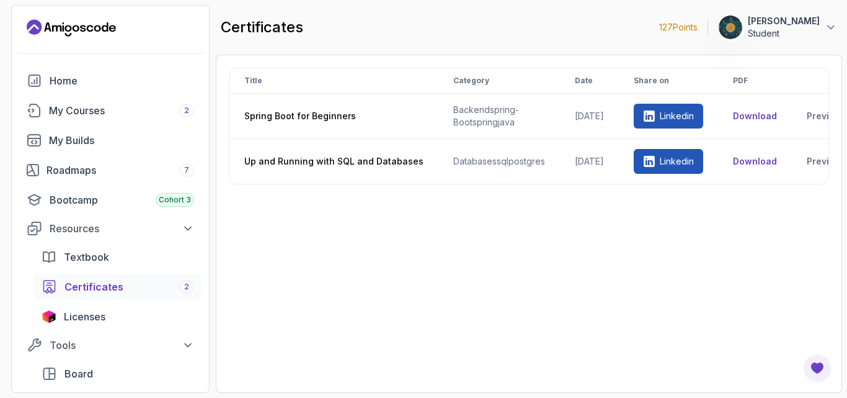 This screenshot has width=847, height=398. I want to click on p: 127 Points, so click(679, 27).